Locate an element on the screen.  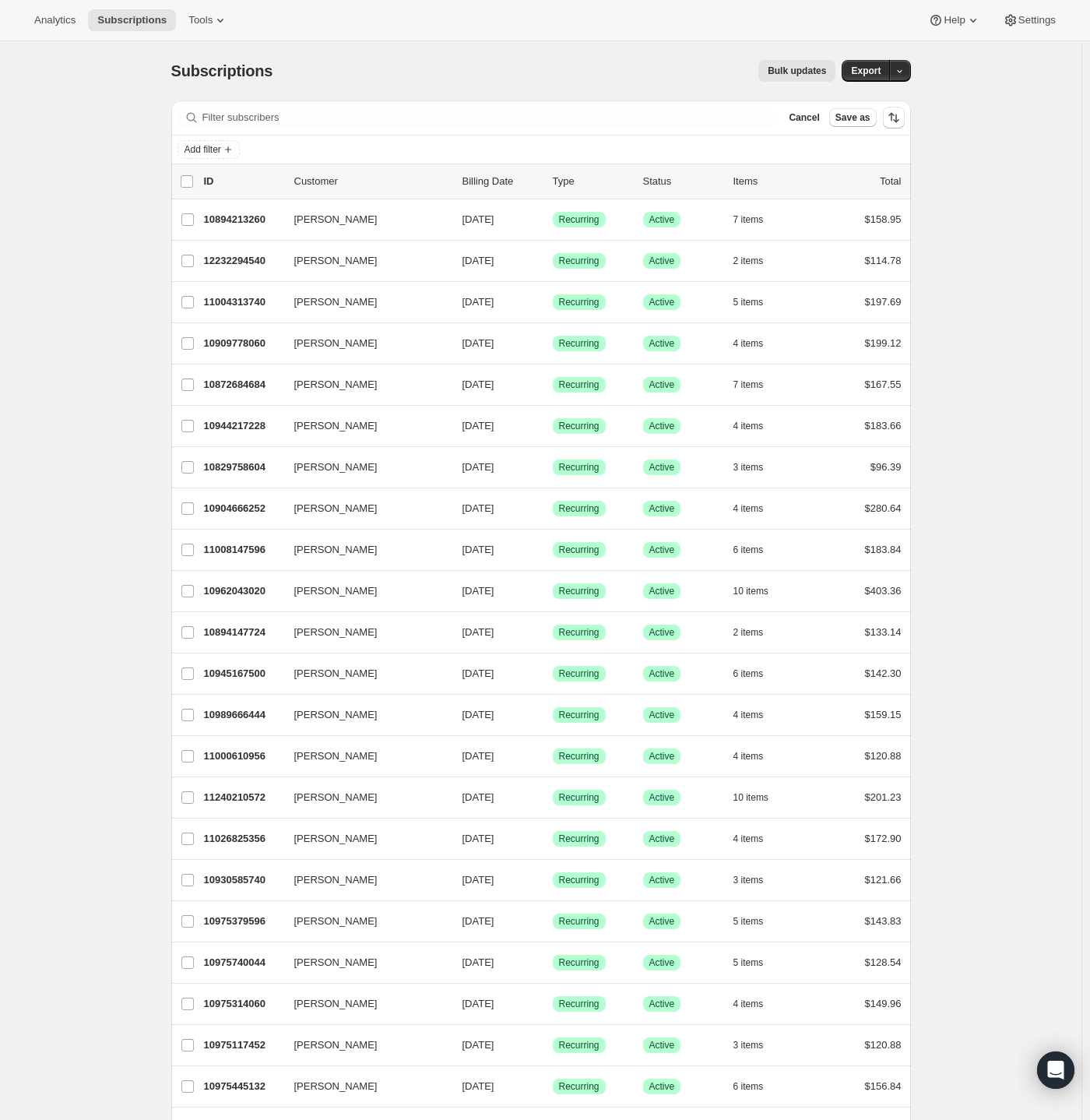
div: Type is located at coordinates (592, 182).